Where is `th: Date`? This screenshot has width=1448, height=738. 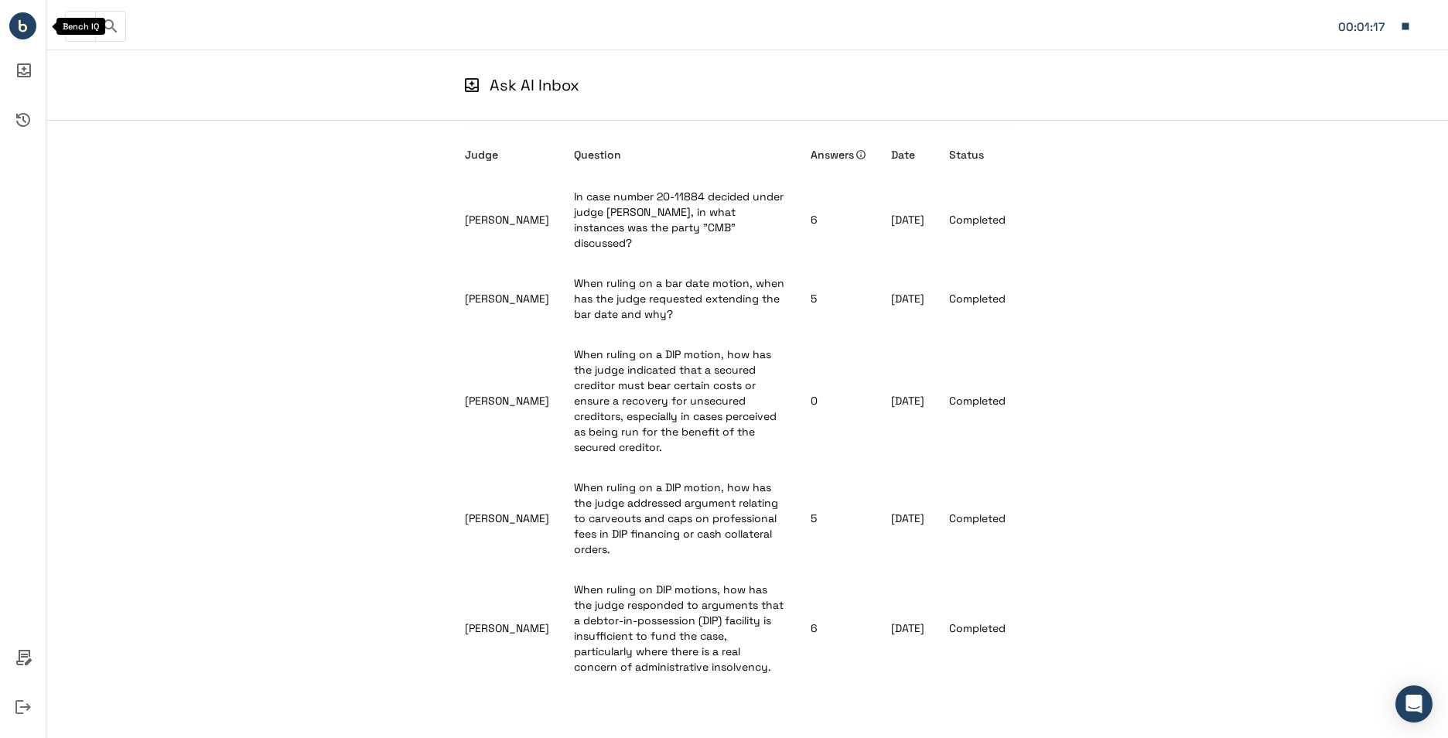
th: Date is located at coordinates (907, 155).